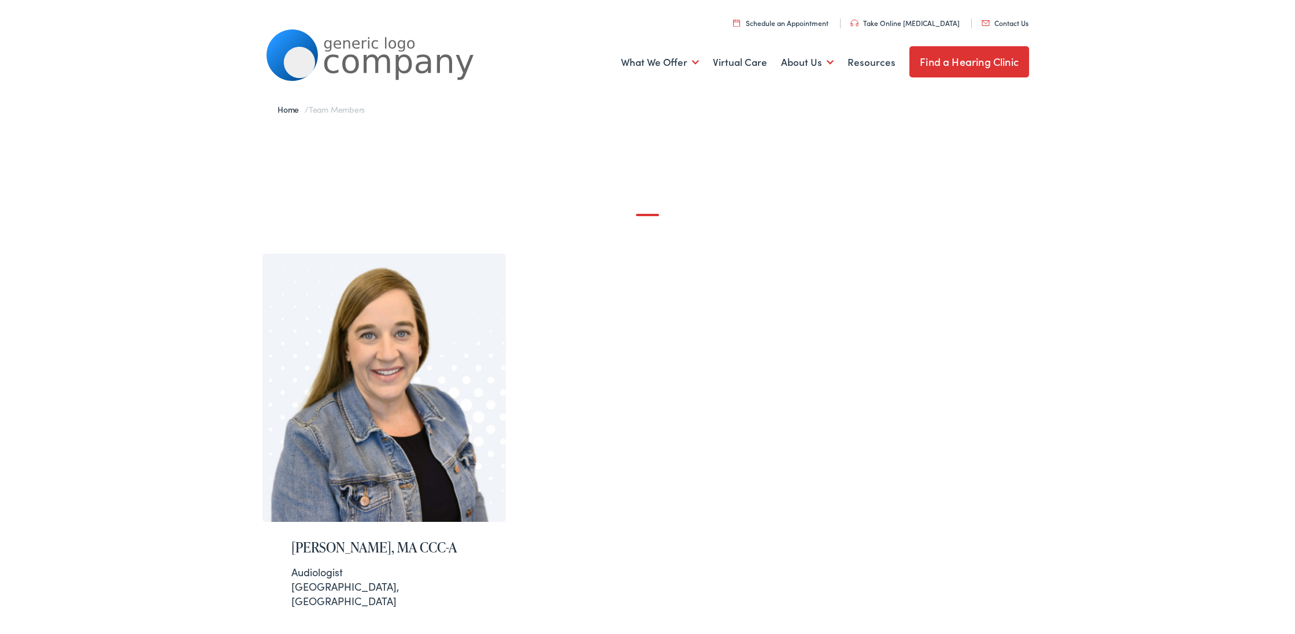 The image size is (1295, 634). What do you see at coordinates (740, 62) in the screenshot?
I see `a: Virtual Care` at bounding box center [740, 62].